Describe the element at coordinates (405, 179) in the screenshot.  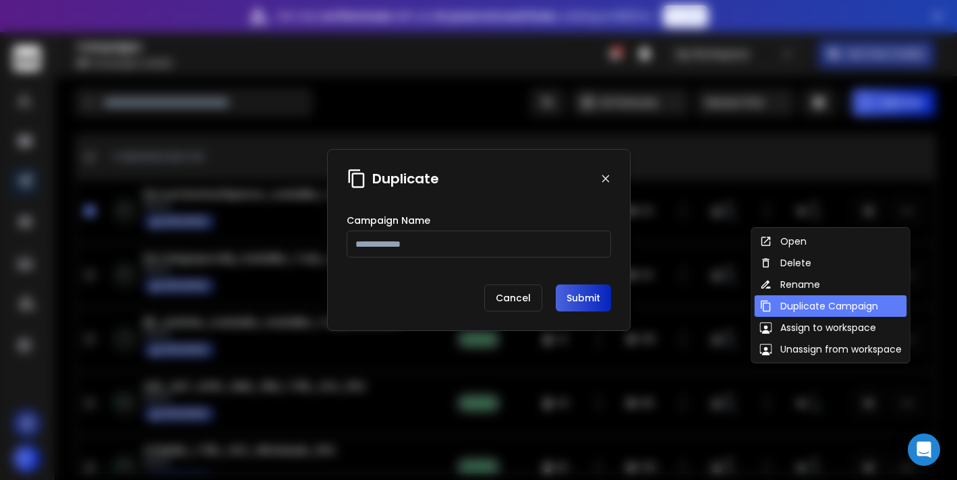
I see `h1: Duplicate` at that location.